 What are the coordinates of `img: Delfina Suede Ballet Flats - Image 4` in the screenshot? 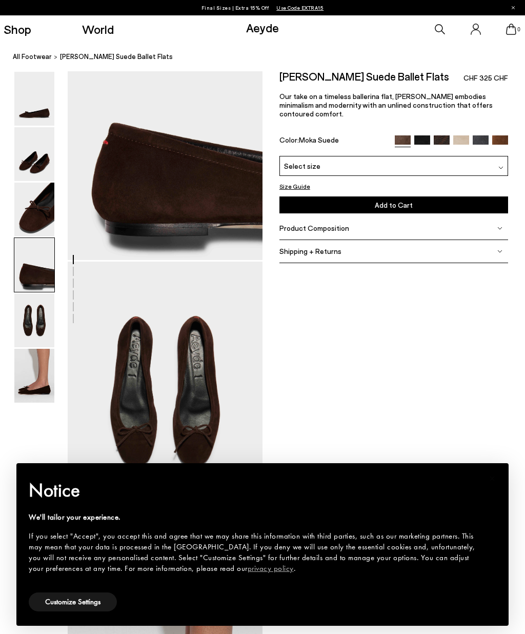 It's located at (34, 265).